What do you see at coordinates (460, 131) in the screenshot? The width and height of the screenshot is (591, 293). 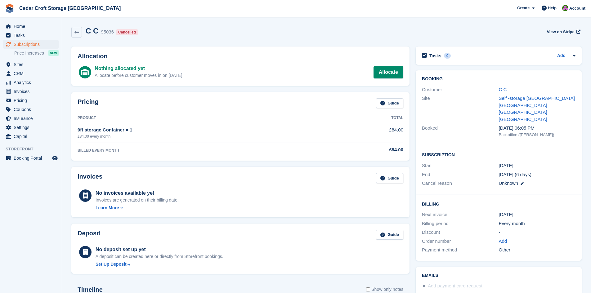 I see `div: Booked` at bounding box center [460, 131].